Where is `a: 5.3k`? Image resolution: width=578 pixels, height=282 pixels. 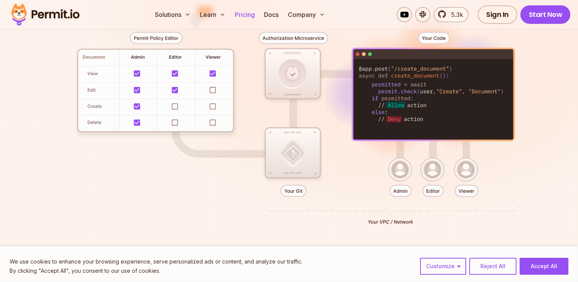
a: 5.3k is located at coordinates (451, 15).